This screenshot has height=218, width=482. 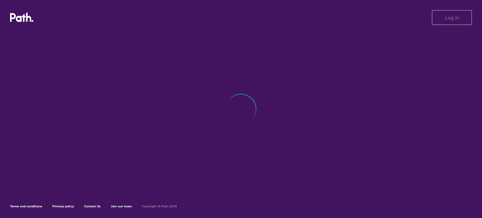 I want to click on a: Join our team, so click(x=121, y=206).